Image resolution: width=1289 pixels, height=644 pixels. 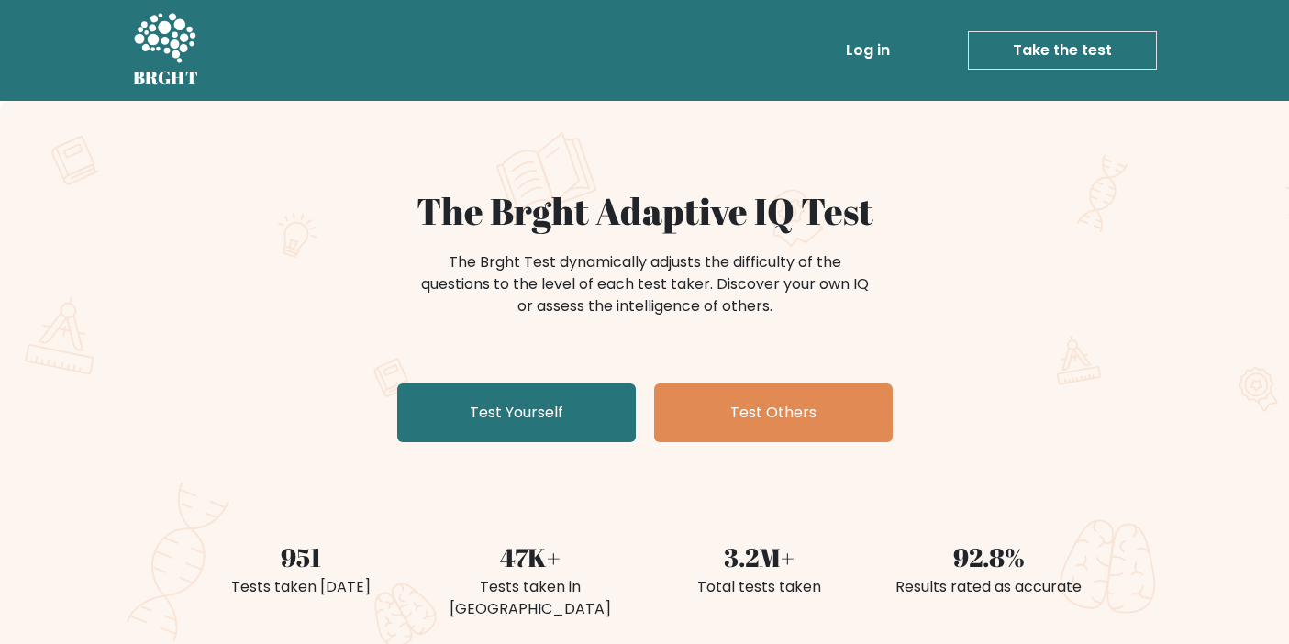 I want to click on div: The Brght Test dynamically adjusts the difficulty of the questions to the level of each test take..., so click(x=645, y=284).